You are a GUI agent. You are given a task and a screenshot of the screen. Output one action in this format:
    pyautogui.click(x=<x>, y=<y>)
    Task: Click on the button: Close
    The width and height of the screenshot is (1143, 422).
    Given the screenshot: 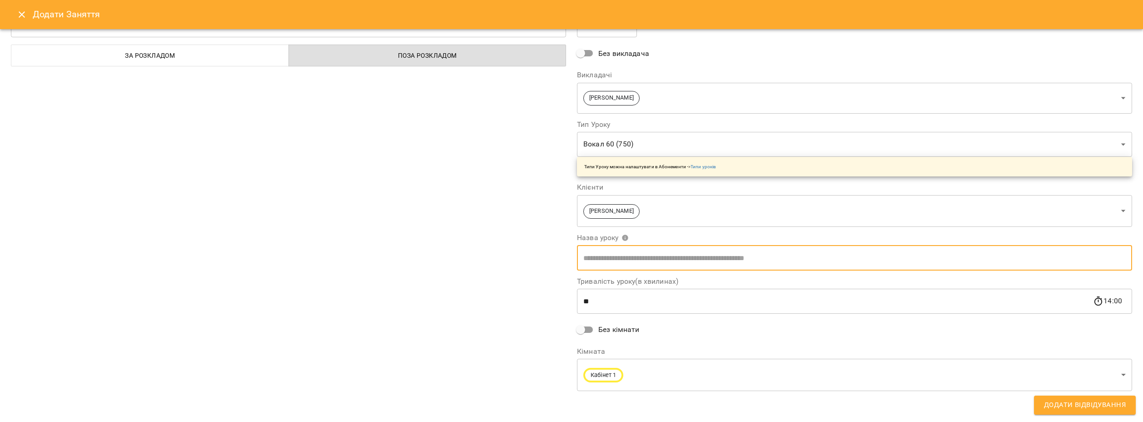 What is the action you would take?
    pyautogui.click(x=22, y=15)
    